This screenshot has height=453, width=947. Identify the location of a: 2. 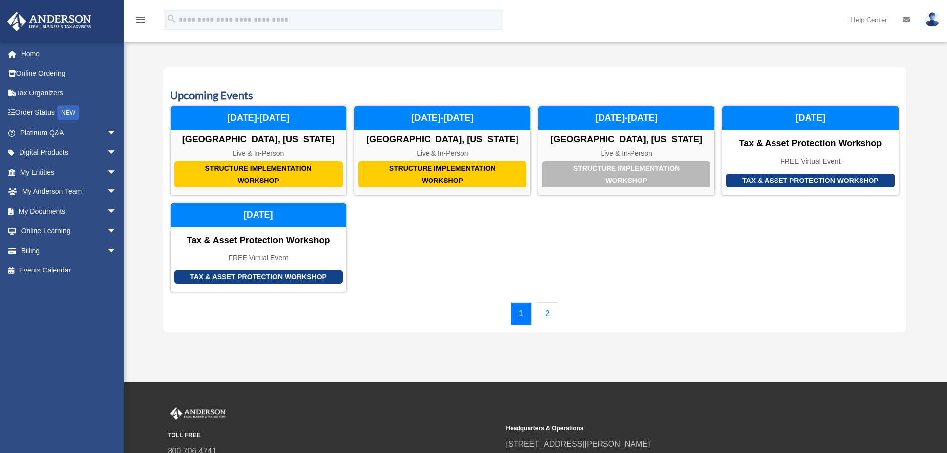
(548, 314).